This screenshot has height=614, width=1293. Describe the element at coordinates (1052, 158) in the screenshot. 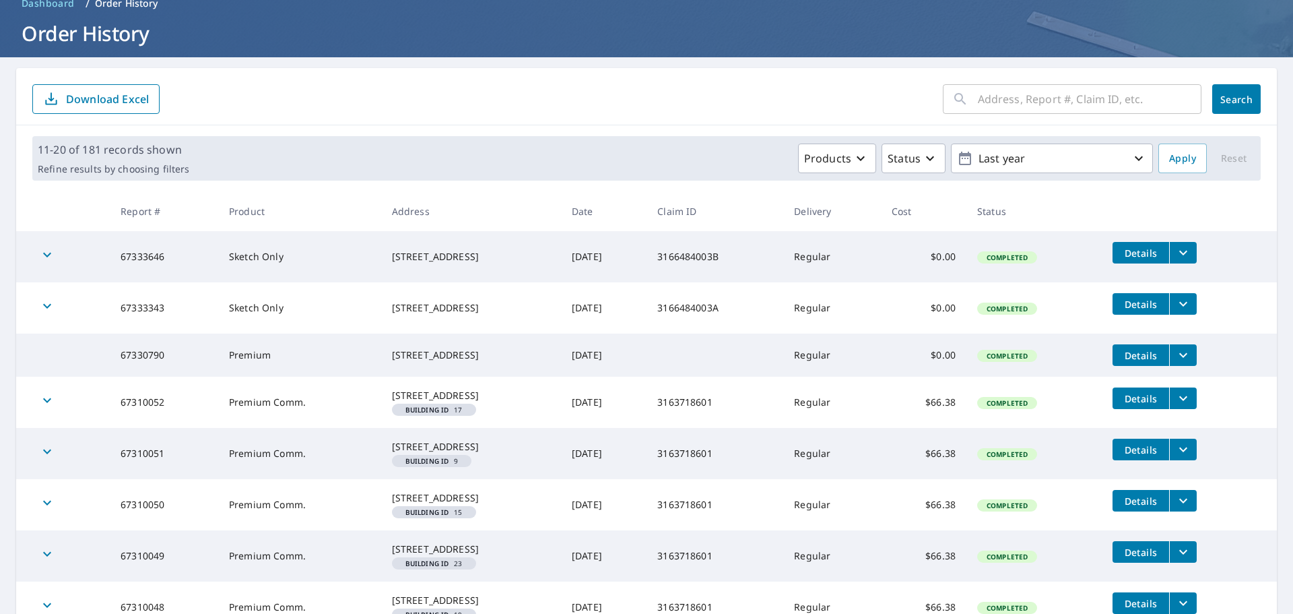

I see `p: Last year` at that location.